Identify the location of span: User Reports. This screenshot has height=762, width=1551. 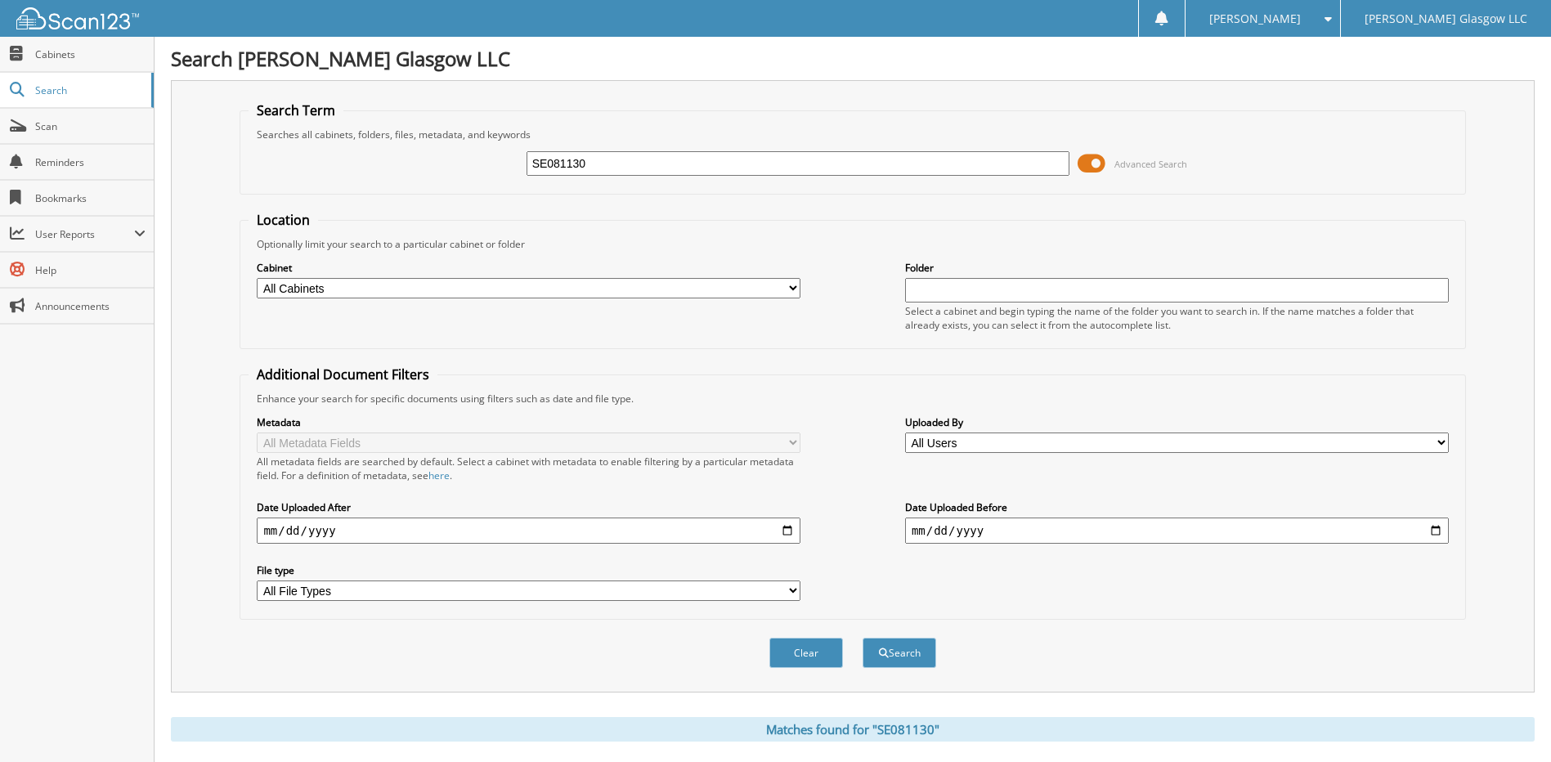
(84, 234).